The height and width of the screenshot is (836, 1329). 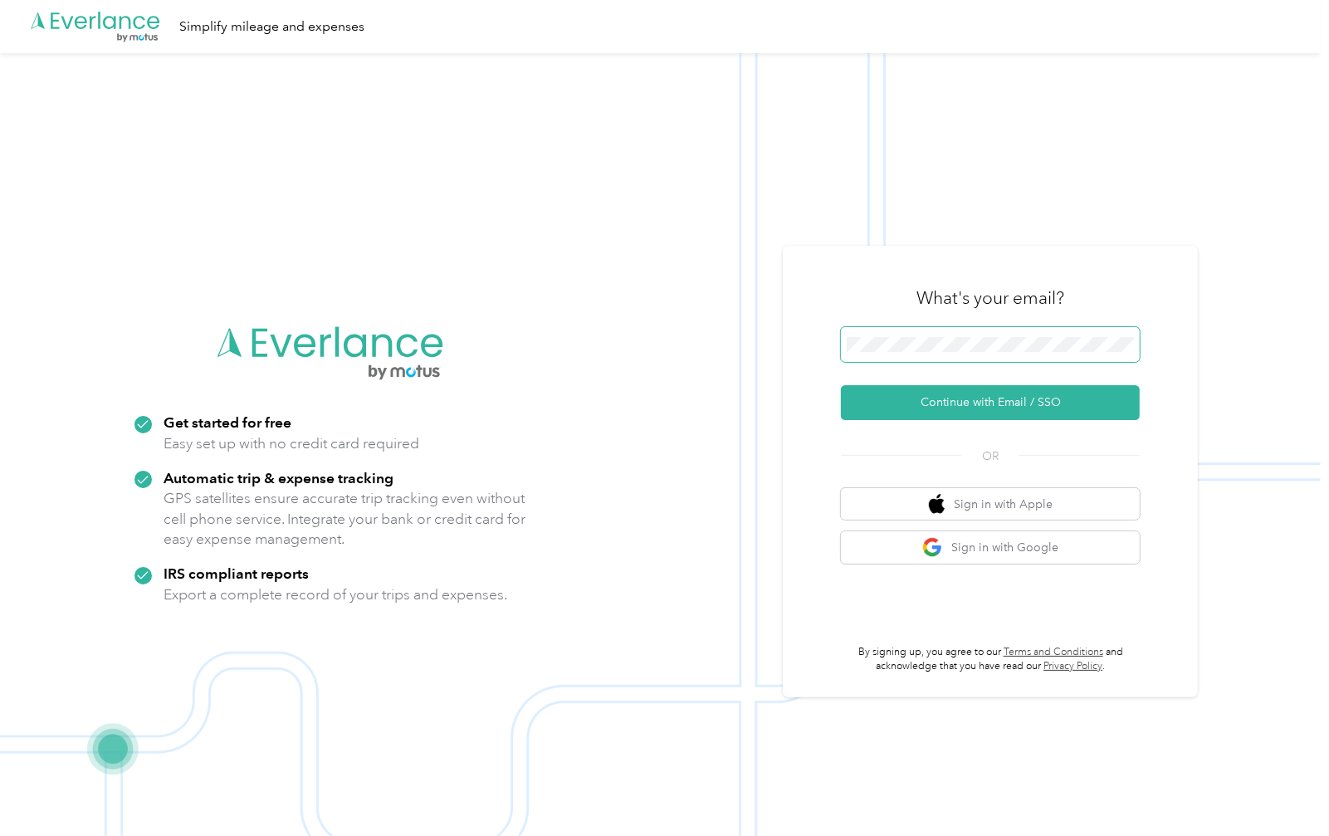 What do you see at coordinates (1053, 652) in the screenshot?
I see `a: Terms and Conditions` at bounding box center [1053, 652].